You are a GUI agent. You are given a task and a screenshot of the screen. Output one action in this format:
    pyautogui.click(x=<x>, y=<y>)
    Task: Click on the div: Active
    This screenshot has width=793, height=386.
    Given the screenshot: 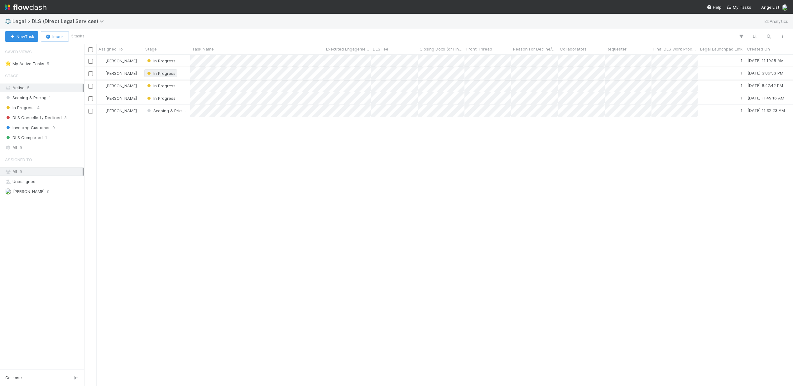 What is the action you would take?
    pyautogui.click(x=44, y=88)
    